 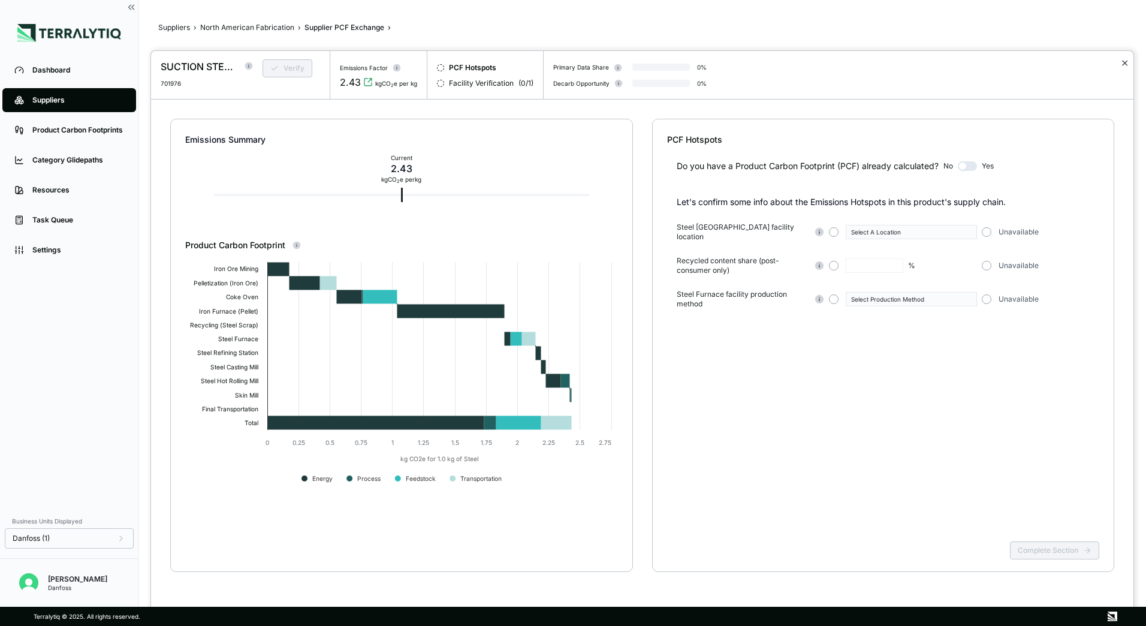 What do you see at coordinates (323, 478) in the screenshot?
I see `text: Energy` at bounding box center [323, 478].